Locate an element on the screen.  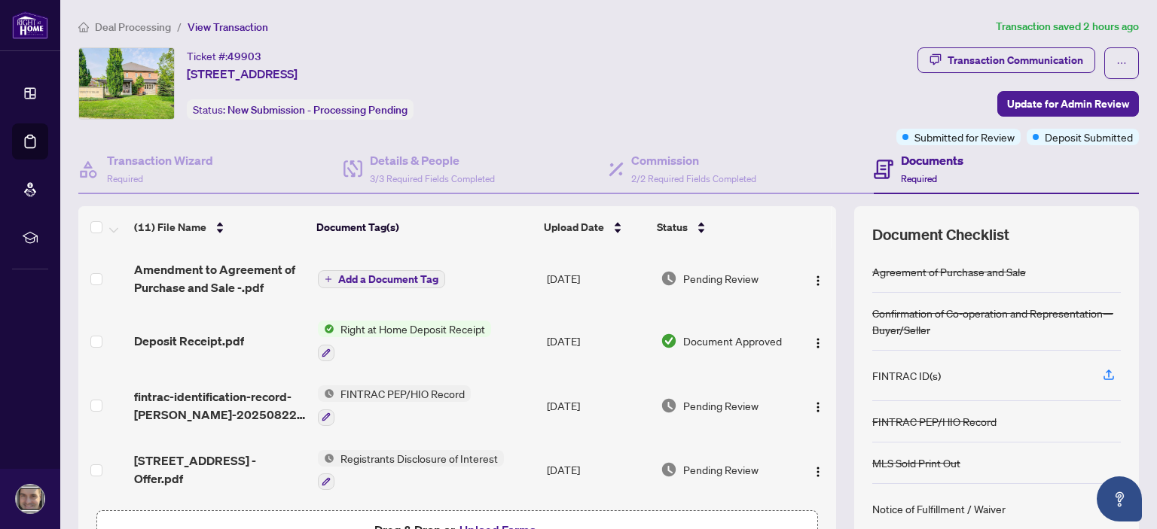
h4: Details & People is located at coordinates (432, 160).